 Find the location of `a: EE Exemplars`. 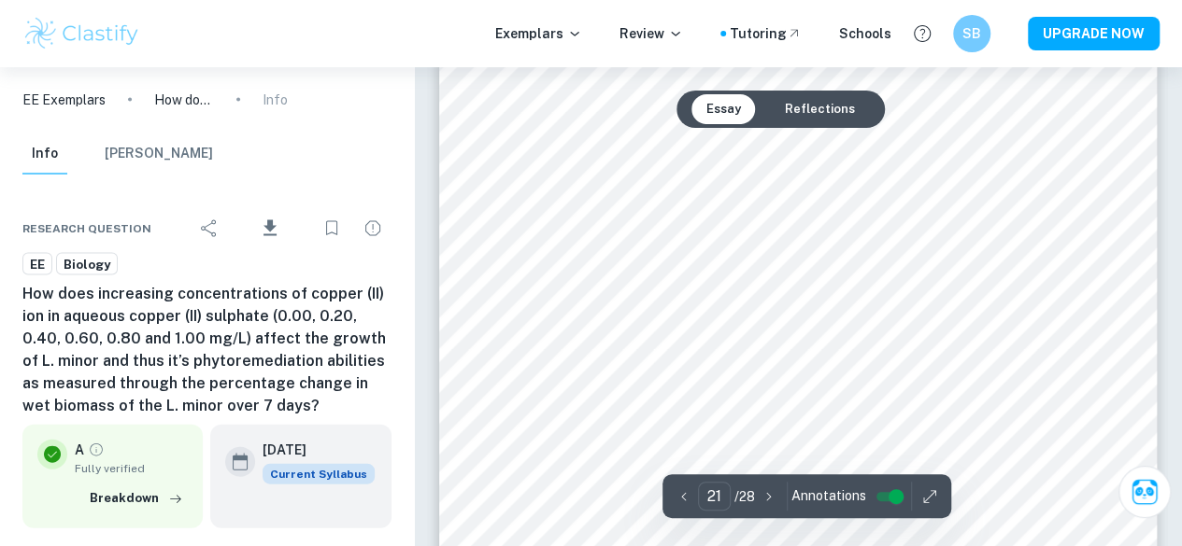

a: EE Exemplars is located at coordinates (64, 100).